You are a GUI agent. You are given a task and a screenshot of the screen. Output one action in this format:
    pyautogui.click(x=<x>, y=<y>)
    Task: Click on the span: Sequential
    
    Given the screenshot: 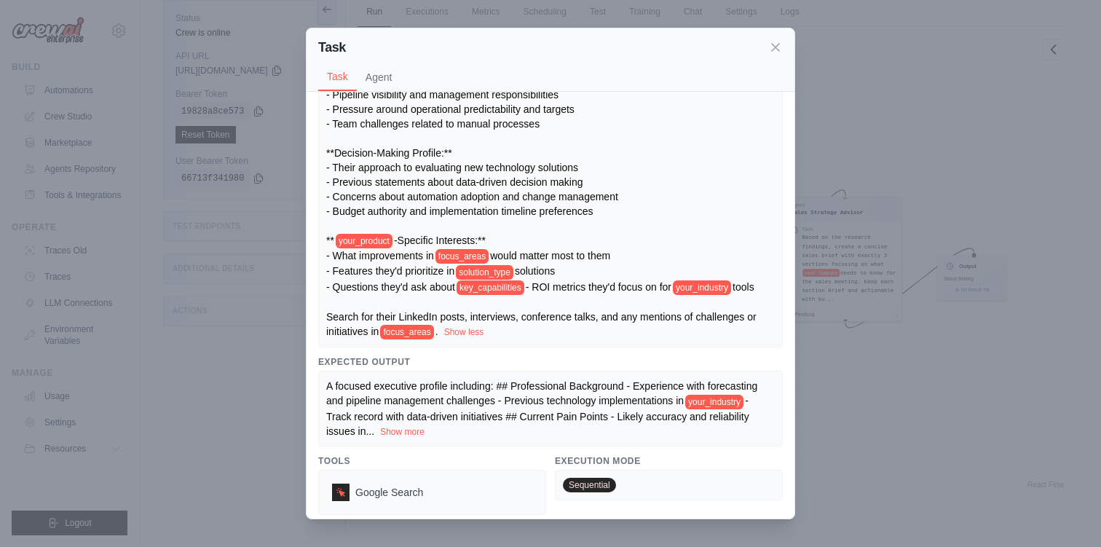 What is the action you would take?
    pyautogui.click(x=589, y=485)
    